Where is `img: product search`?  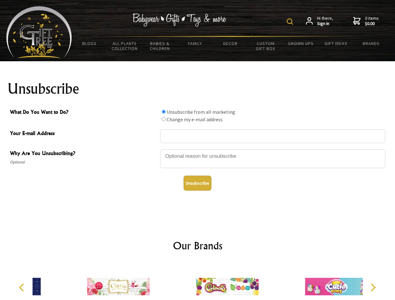 img: product search is located at coordinates (290, 22).